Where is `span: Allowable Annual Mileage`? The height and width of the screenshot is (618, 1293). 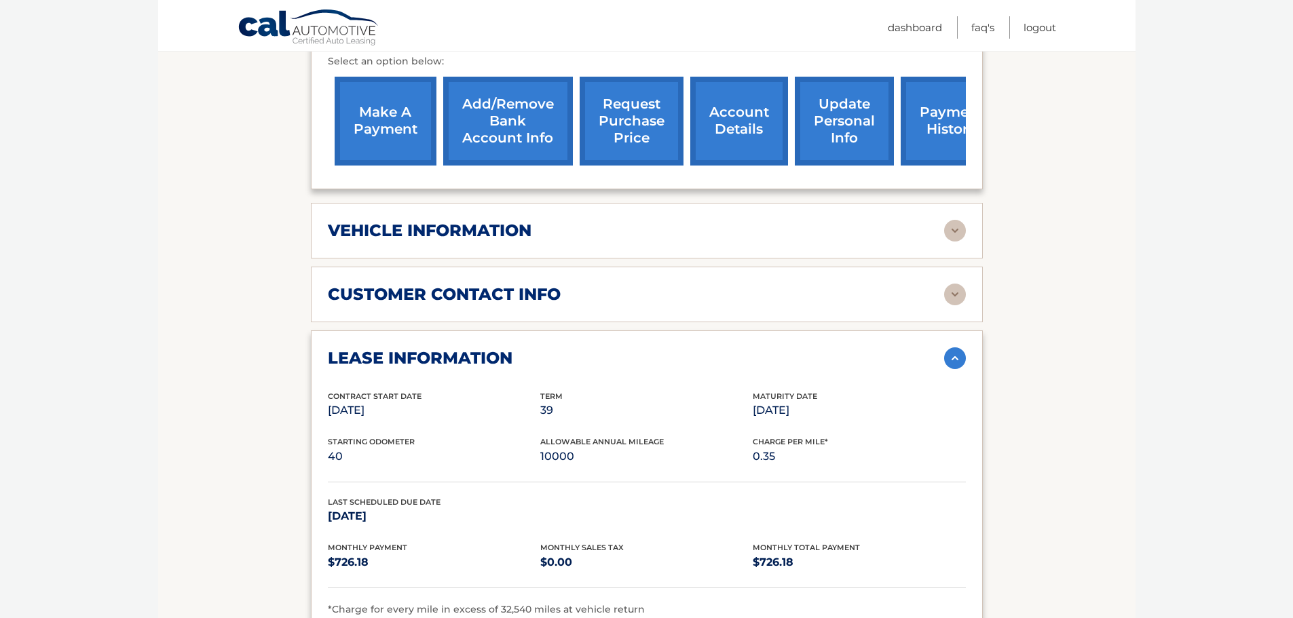
span: Allowable Annual Mileage is located at coordinates (602, 442).